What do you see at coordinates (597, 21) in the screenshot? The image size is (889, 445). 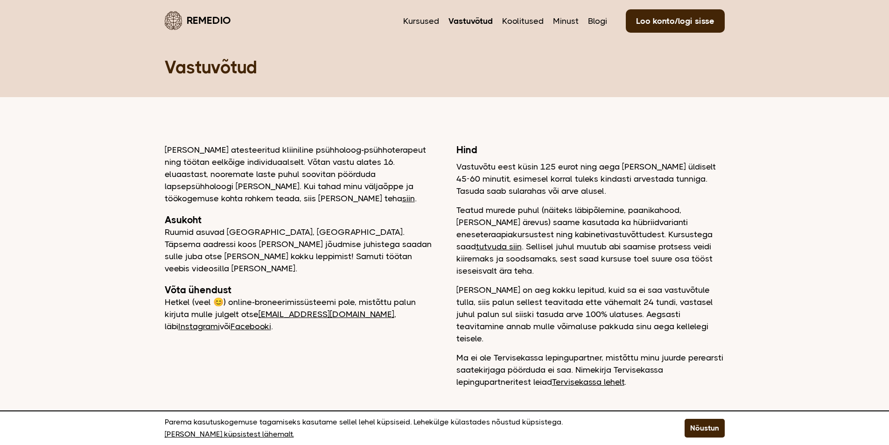 I see `a: Blogi` at bounding box center [597, 21].